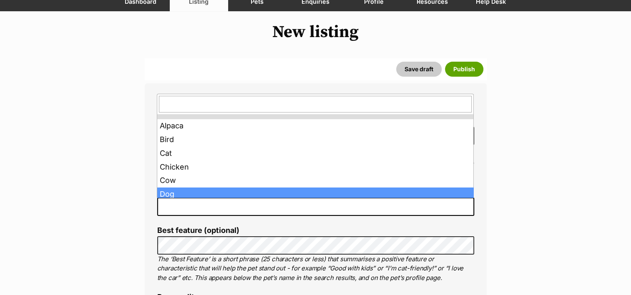 The height and width of the screenshot is (295, 631). What do you see at coordinates (315, 181) in the screenshot?
I see `li: Cow` at bounding box center [315, 181].